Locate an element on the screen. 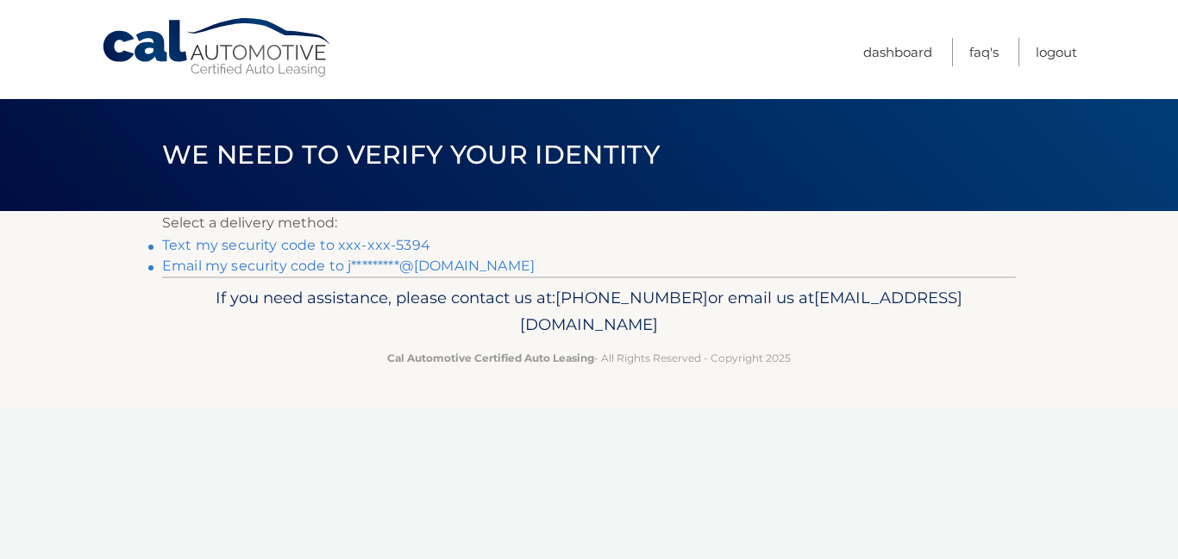  a: Logout is located at coordinates (1056, 52).